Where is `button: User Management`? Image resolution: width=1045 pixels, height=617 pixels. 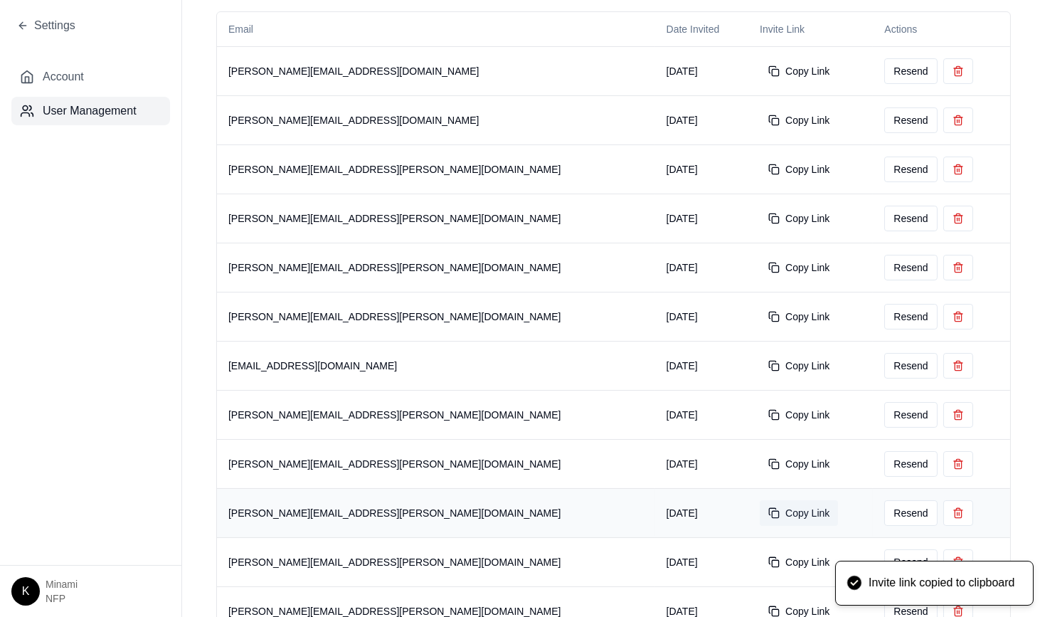 button: User Management is located at coordinates (90, 111).